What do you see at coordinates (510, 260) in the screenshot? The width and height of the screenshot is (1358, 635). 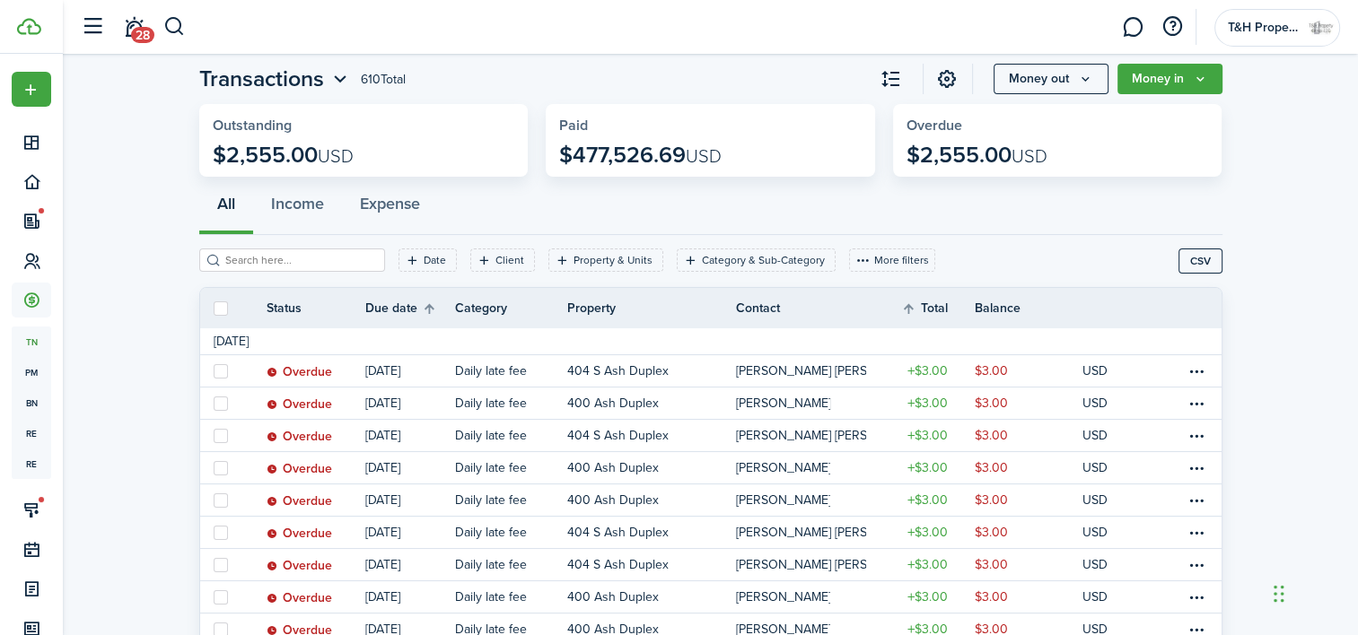 I see `filter-tag-label: Client` at bounding box center [510, 260].